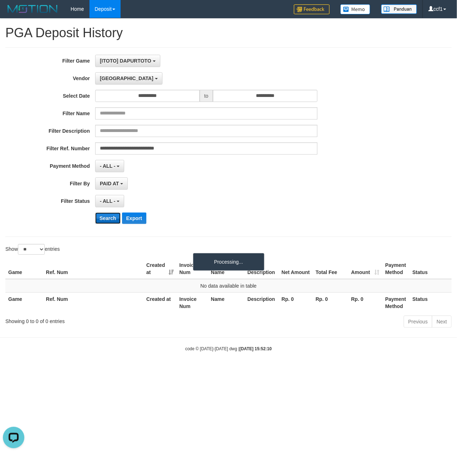  I want to click on a: Next, so click(442, 322).